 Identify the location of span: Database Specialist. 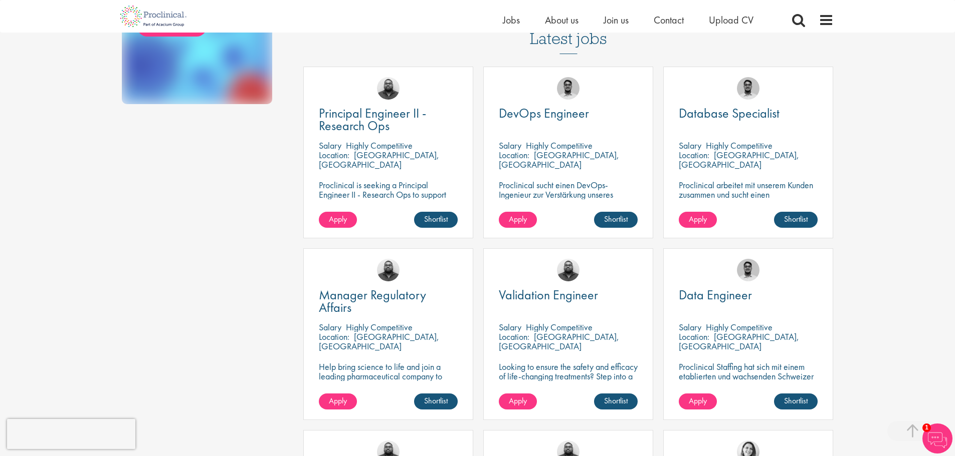
(729, 113).